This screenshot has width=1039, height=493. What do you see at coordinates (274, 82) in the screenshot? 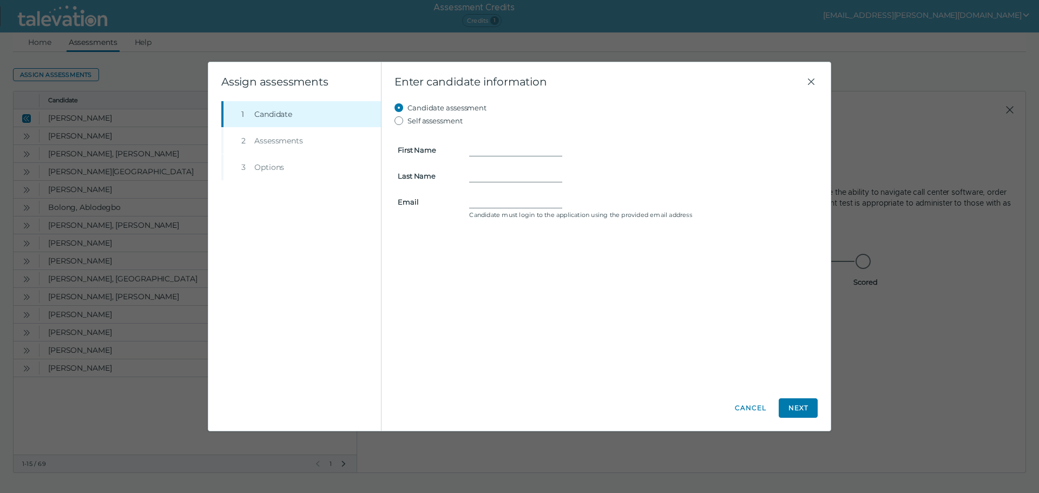
I see `clr-wizard-title: Assign assessments` at bounding box center [274, 82].